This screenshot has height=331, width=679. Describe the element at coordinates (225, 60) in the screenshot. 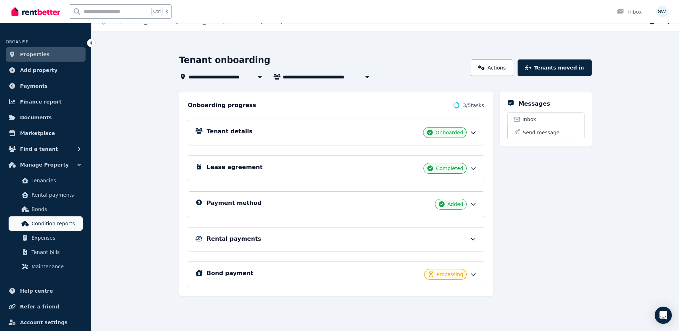

I see `h1: Tenant onboarding` at that location.